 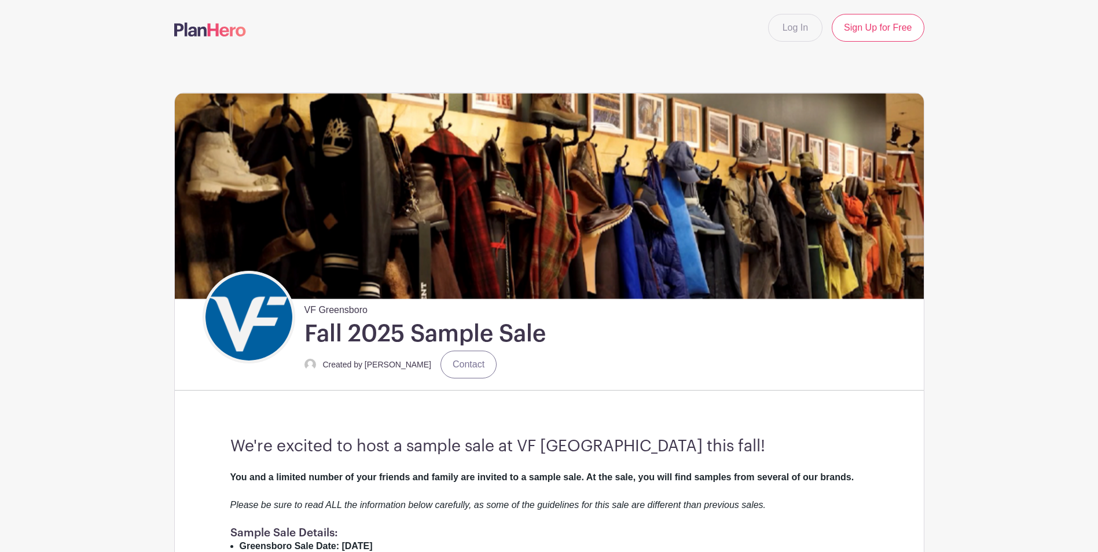 What do you see at coordinates (795, 28) in the screenshot?
I see `a: Log In` at bounding box center [795, 28].